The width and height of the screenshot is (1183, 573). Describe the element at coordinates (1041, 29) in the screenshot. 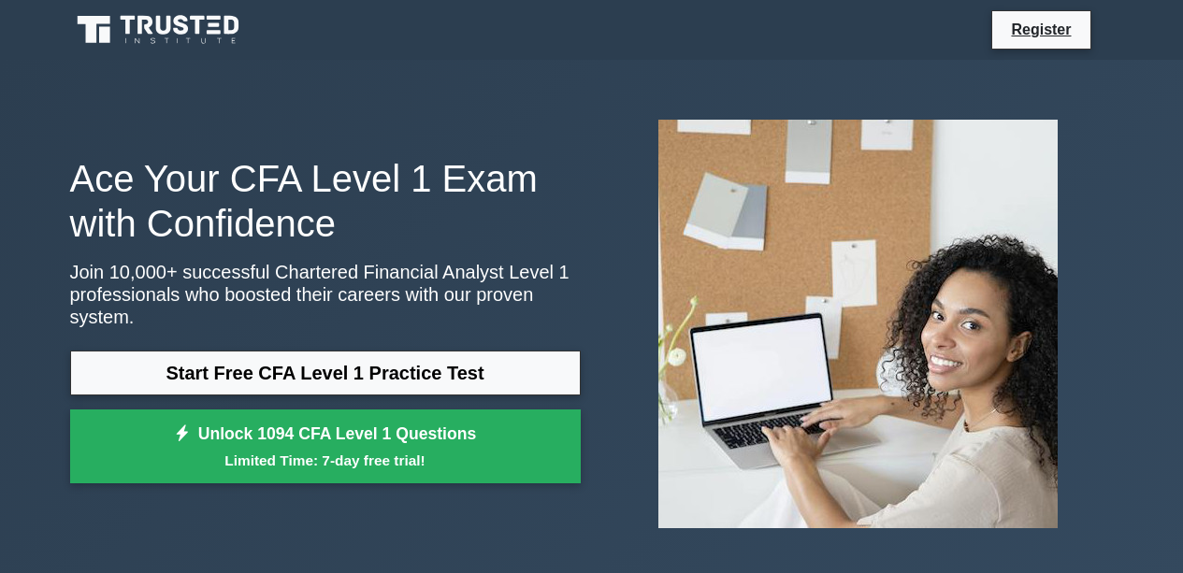

I see `a: Register` at that location.